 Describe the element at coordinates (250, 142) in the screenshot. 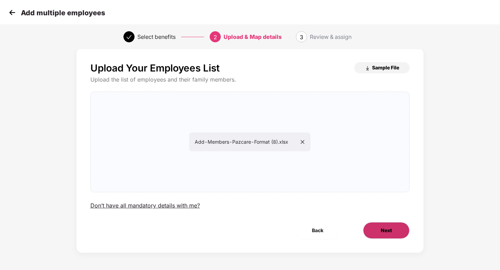

I see `span: Add-Members-Pazcare-Format (8).xlsx` at that location.